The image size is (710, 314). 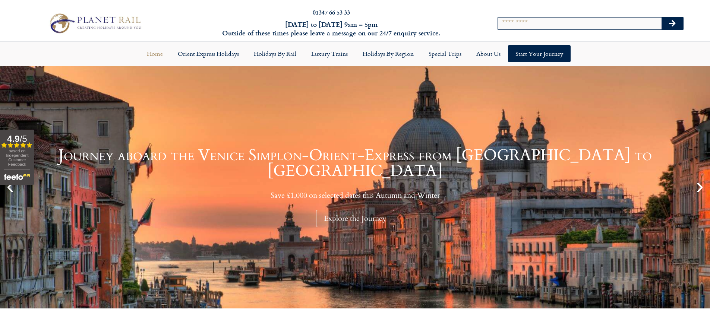 I want to click on div: Next slide, so click(x=700, y=188).